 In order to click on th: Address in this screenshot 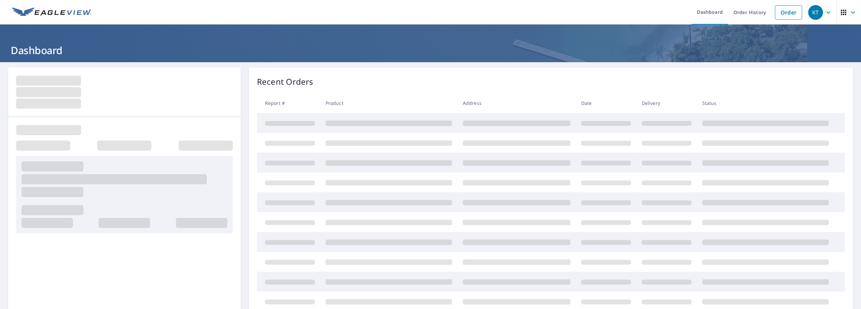, I will do `click(516, 103)`.